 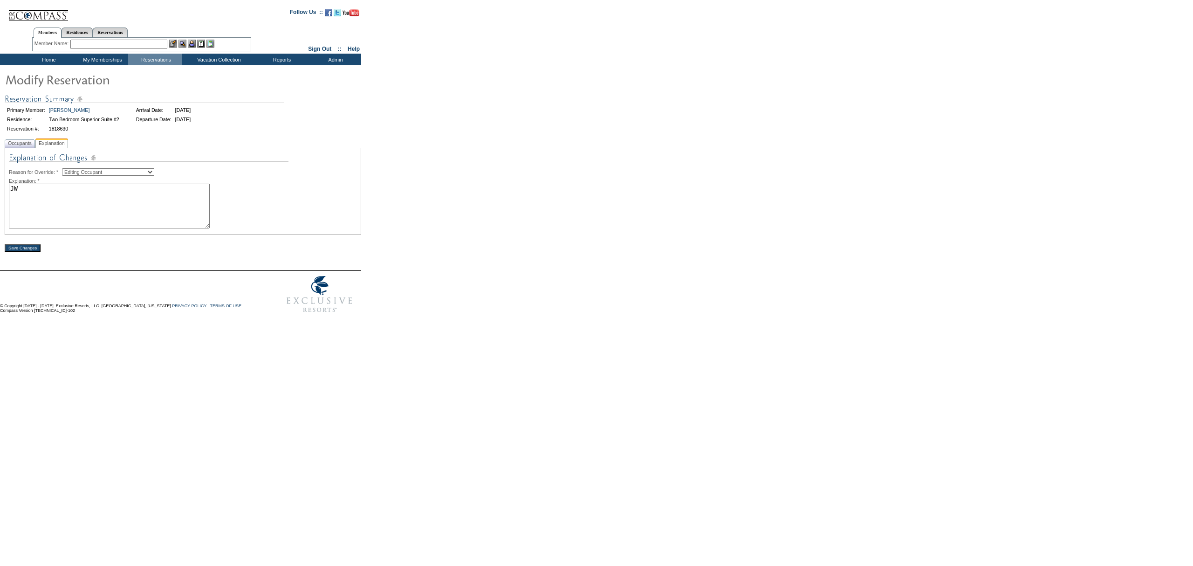 What do you see at coordinates (329, 14) in the screenshot?
I see `a: Become our fan on Facebook` at bounding box center [329, 14].